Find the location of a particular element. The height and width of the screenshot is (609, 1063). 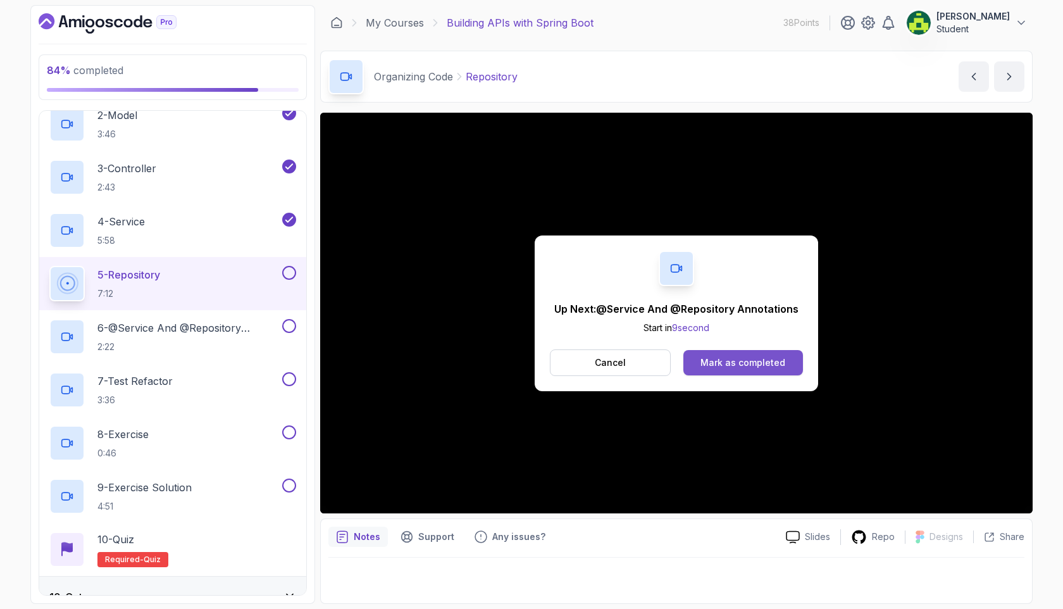

button: 10-QuizRequired-quiz is located at coordinates (173, 549).